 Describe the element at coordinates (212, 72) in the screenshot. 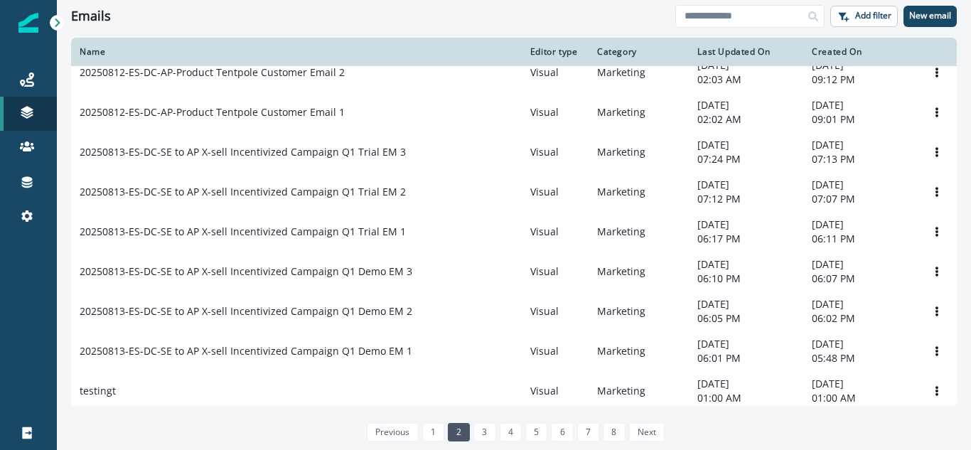

I see `p: 20250812-ES-DC-AP-Product Tentpole Customer Email 2` at that location.